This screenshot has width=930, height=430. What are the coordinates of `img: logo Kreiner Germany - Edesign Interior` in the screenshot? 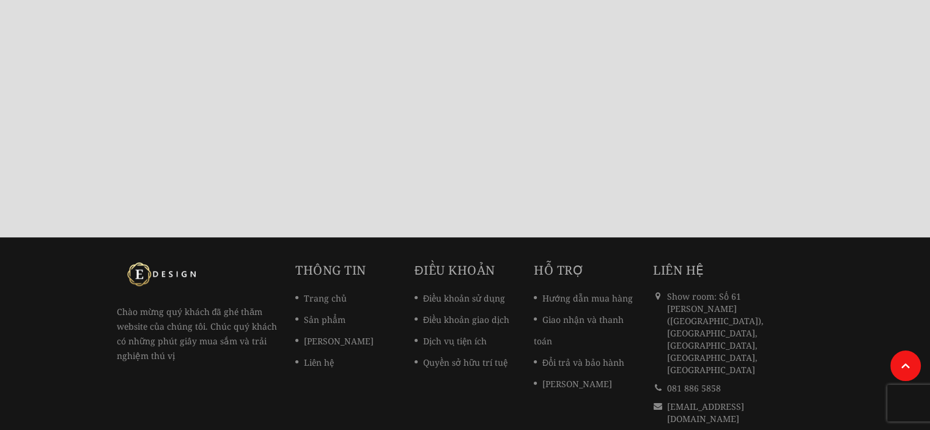 It's located at (163, 274).